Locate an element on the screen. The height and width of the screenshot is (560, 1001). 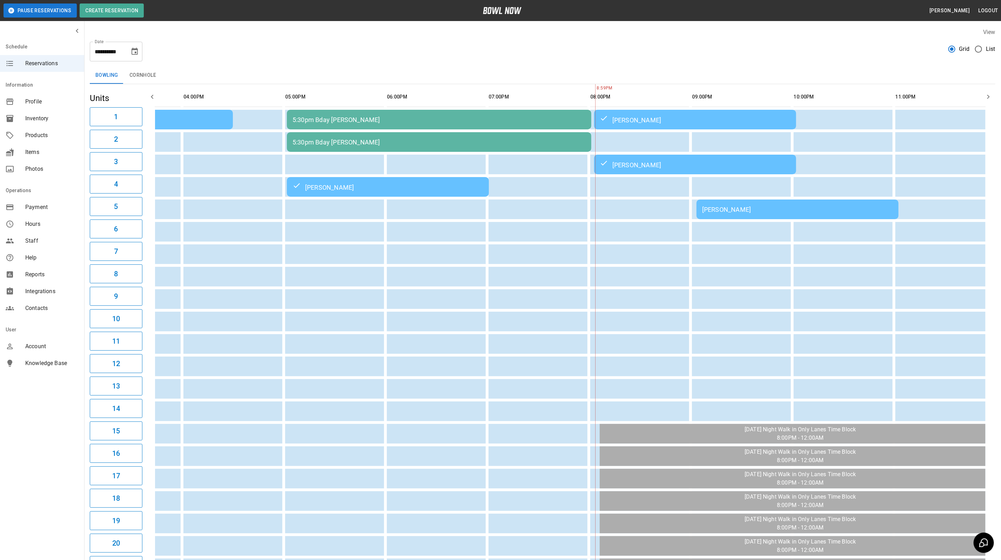
button: 14 is located at coordinates (116, 409).